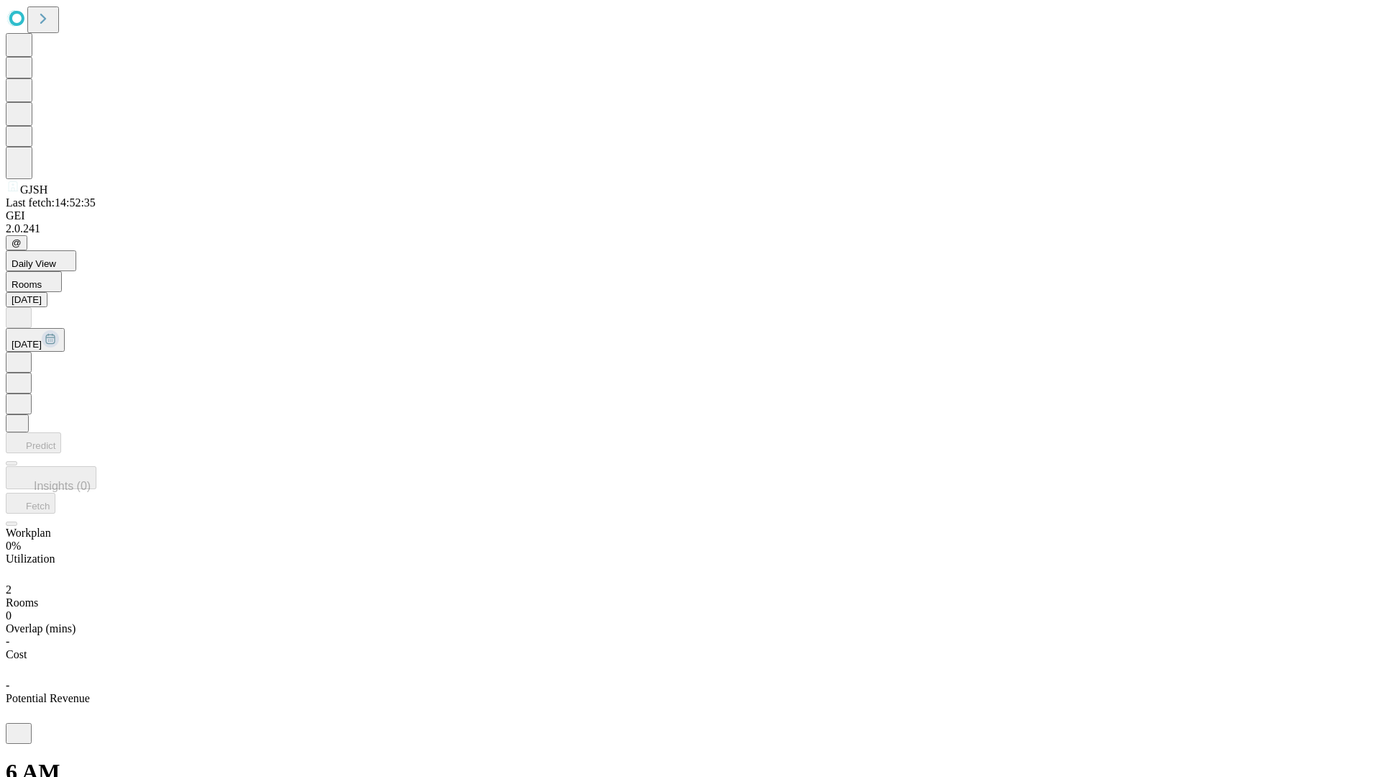 This screenshot has height=777, width=1381. I want to click on button: Daily View, so click(41, 260).